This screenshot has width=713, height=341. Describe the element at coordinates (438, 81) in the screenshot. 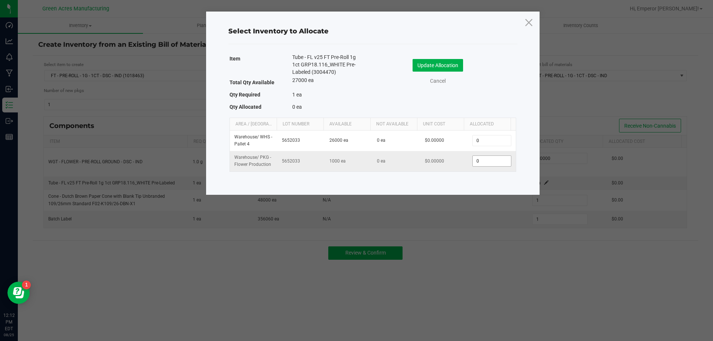

I see `a: Cancel` at that location.